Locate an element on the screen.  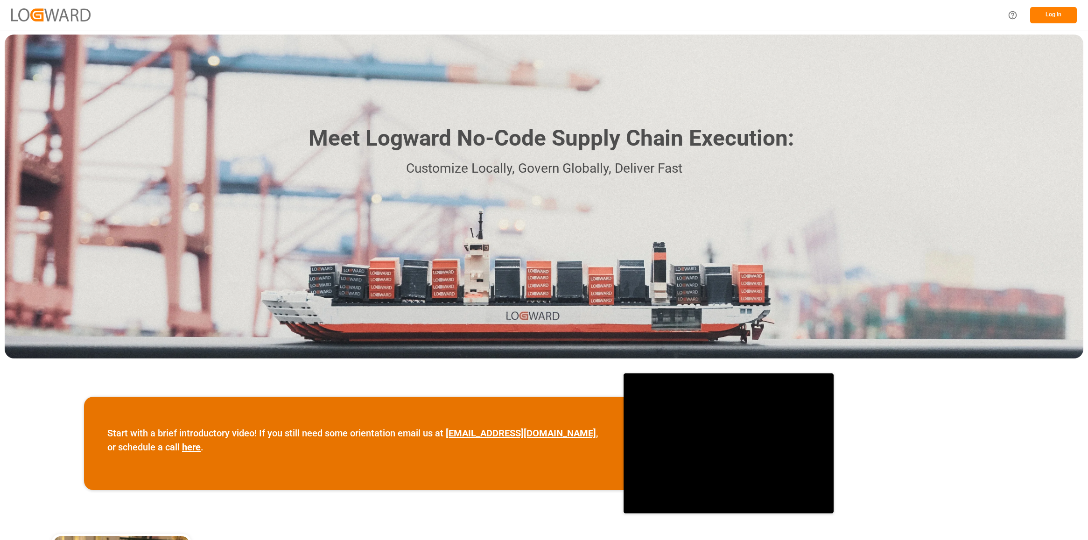
button: Help Center is located at coordinates (1013, 15).